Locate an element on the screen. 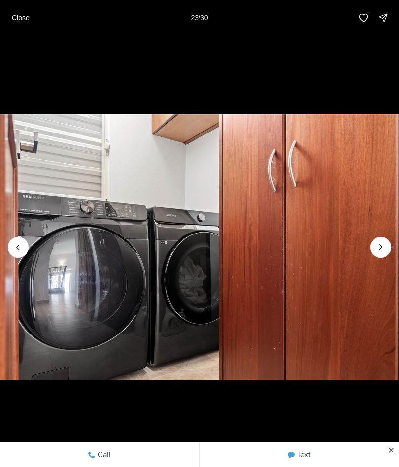 The width and height of the screenshot is (399, 467). button: Close is located at coordinates (21, 18).